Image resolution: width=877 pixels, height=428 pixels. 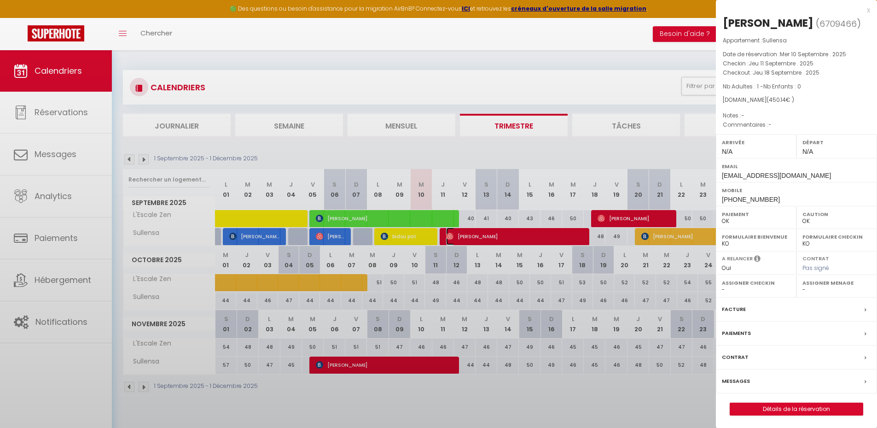 I want to click on label: Assigner Checkin, so click(x=756, y=283).